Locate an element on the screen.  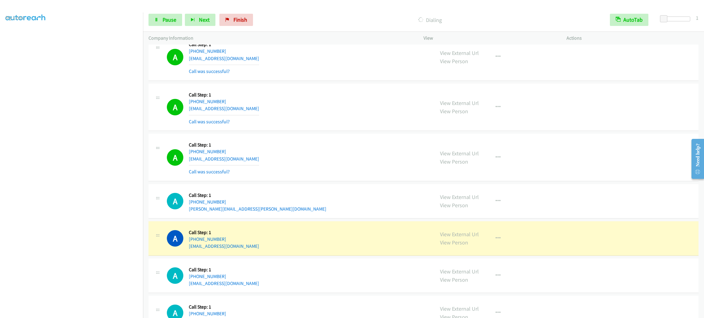
div: Open Resource Center is located at coordinates (11, 24).